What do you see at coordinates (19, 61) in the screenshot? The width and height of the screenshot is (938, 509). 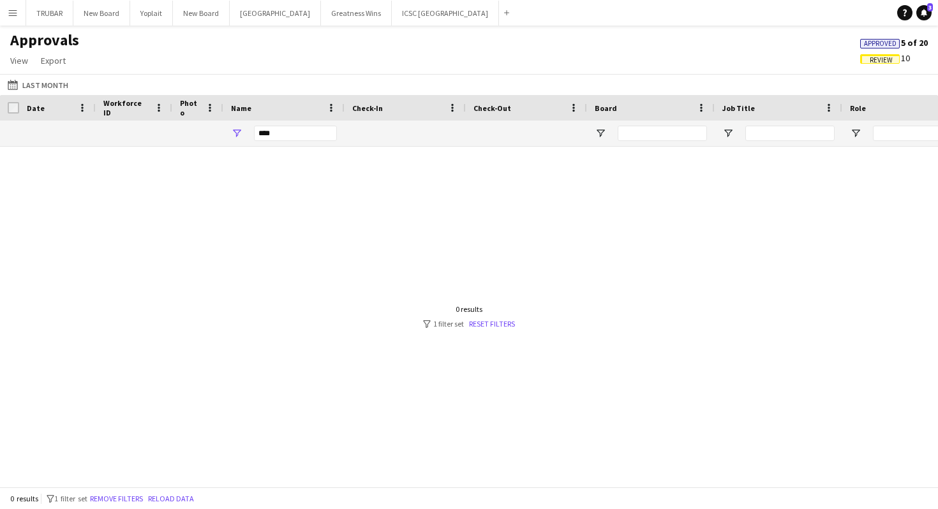 I see `a: View` at bounding box center [19, 61].